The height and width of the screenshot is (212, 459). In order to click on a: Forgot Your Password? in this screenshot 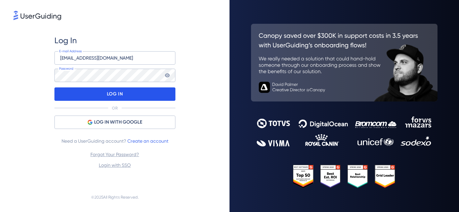, I will do `click(114, 155)`.